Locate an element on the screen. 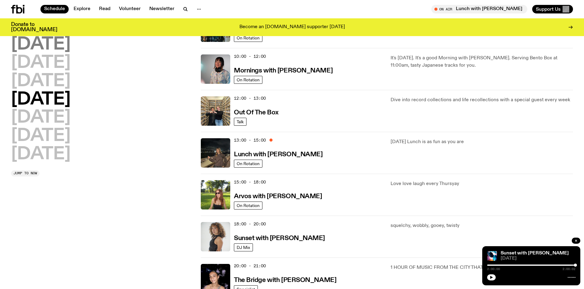 The height and width of the screenshot is (289, 584). button: Support Us is located at coordinates (552, 9).